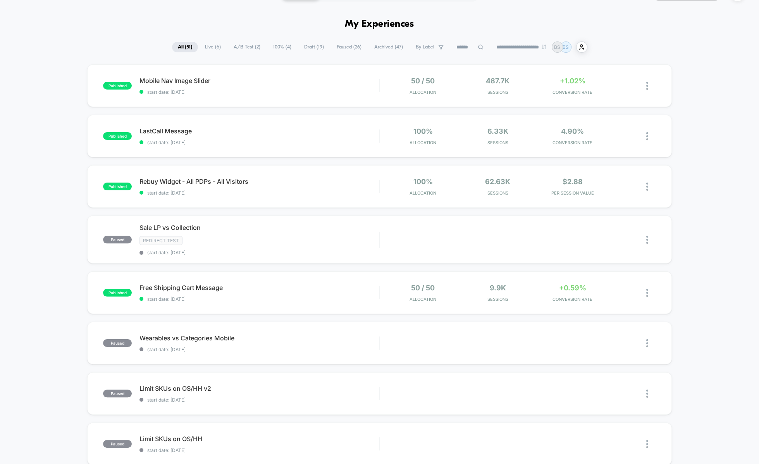  What do you see at coordinates (259, 388) in the screenshot?
I see `span: Limit SKUs on OS/HH v2` at bounding box center [259, 388].